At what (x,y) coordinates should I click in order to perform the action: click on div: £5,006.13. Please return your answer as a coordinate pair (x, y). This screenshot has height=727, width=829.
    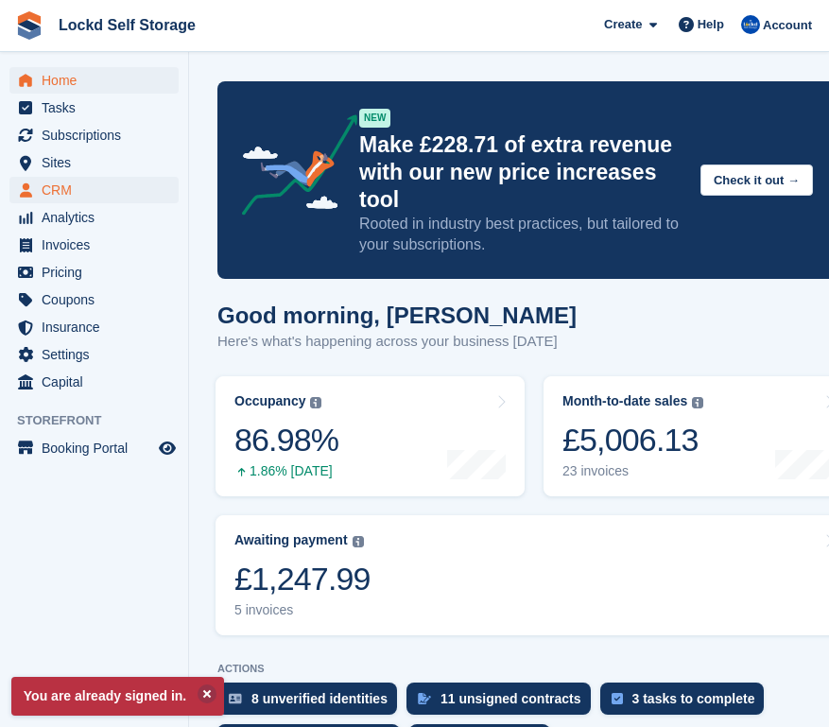
    Looking at the image, I should click on (632, 439).